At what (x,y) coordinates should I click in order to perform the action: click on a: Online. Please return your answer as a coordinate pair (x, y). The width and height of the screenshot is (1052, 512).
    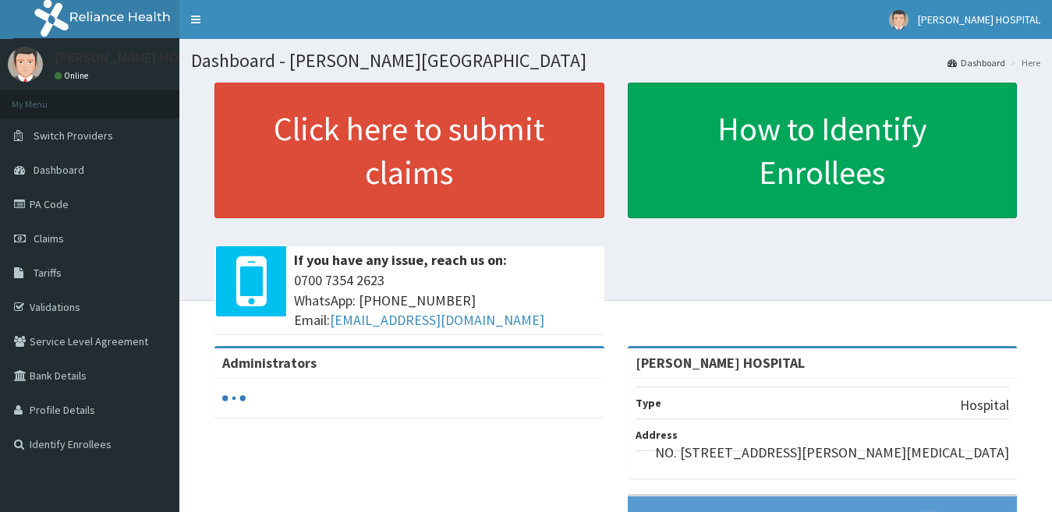
    Looking at the image, I should click on (73, 76).